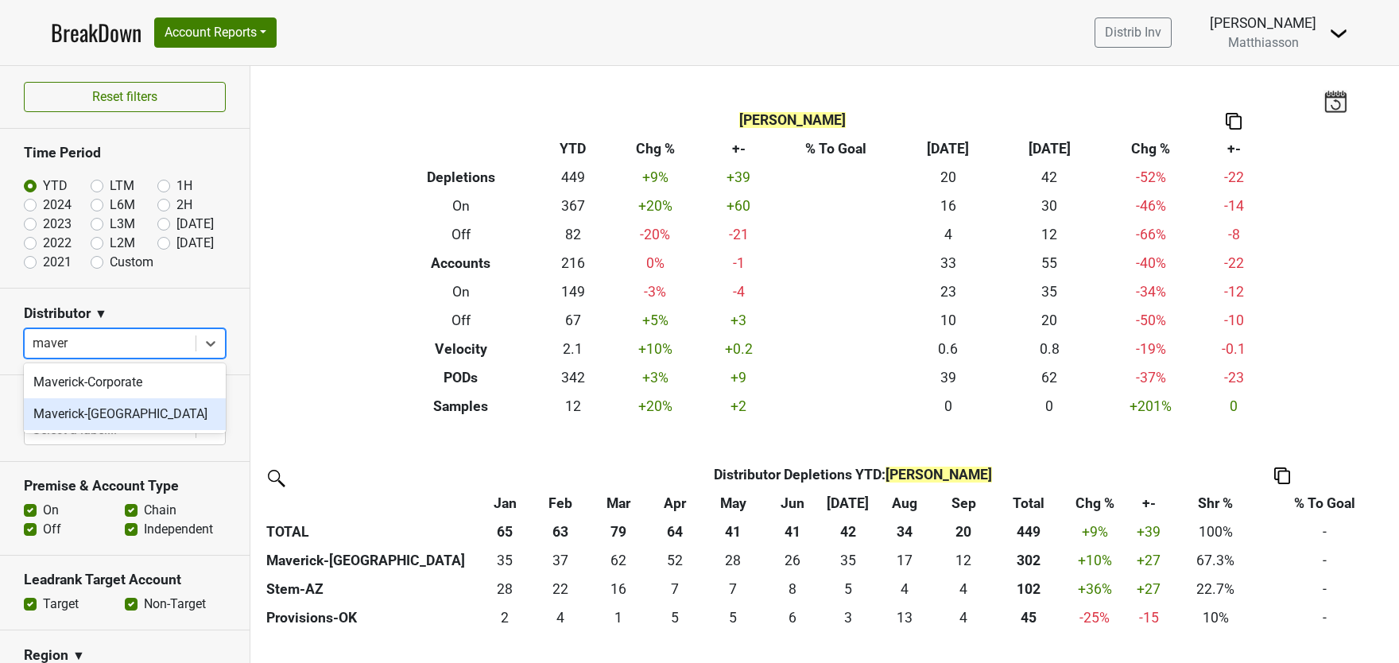 The image size is (1399, 663). What do you see at coordinates (1028, 532) in the screenshot?
I see `th: 449` at bounding box center [1028, 532].